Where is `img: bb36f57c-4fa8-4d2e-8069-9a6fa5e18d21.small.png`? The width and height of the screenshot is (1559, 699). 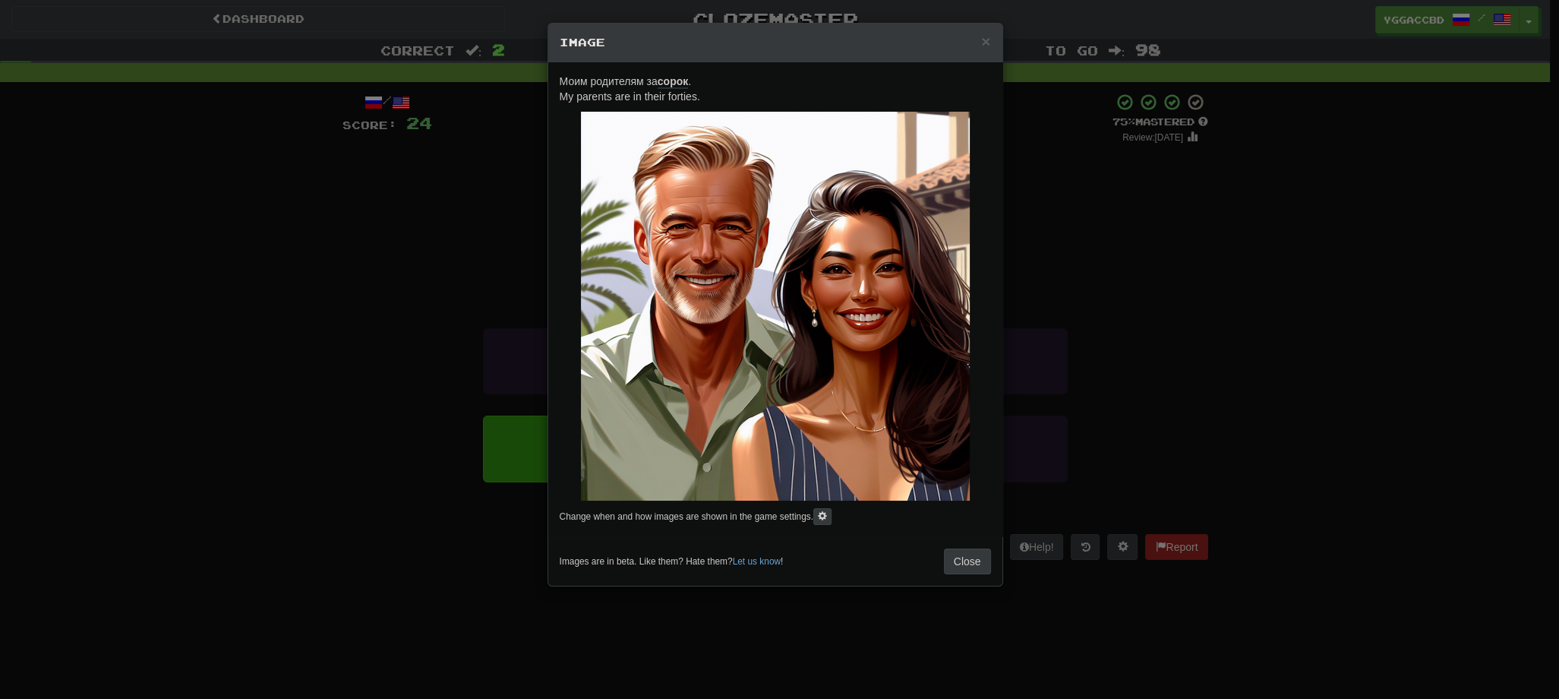
img: bb36f57c-4fa8-4d2e-8069-9a6fa5e18d21.small.png is located at coordinates (775, 306).